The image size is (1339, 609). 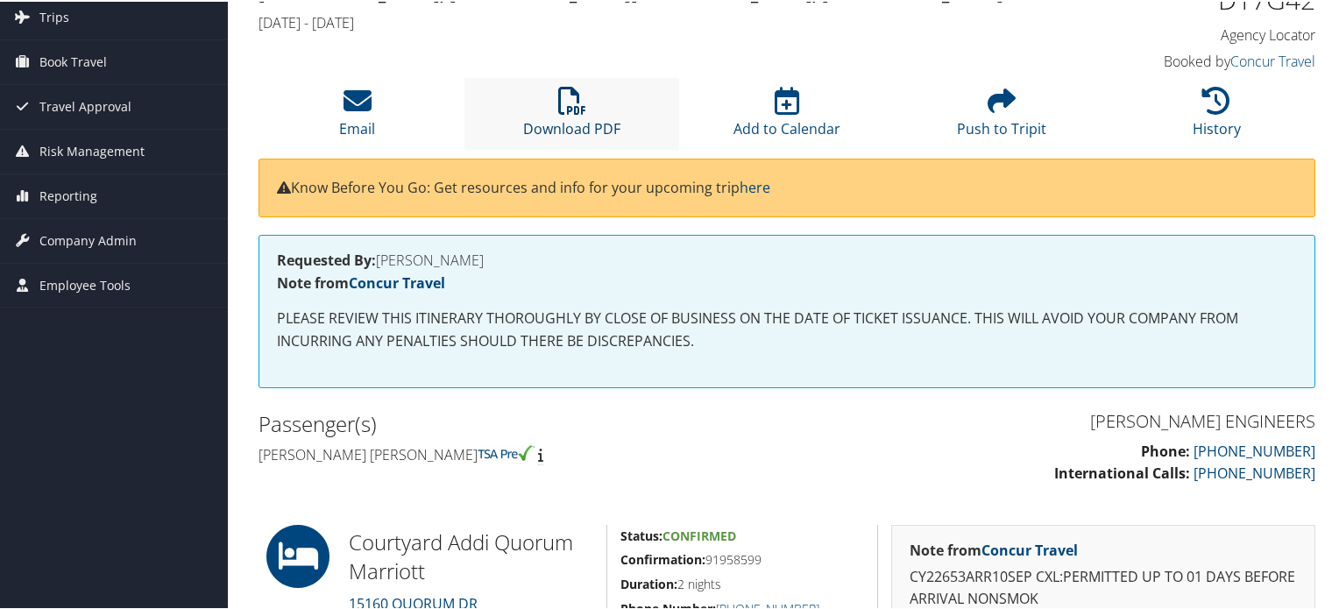 I want to click on span: Book Travel, so click(x=73, y=60).